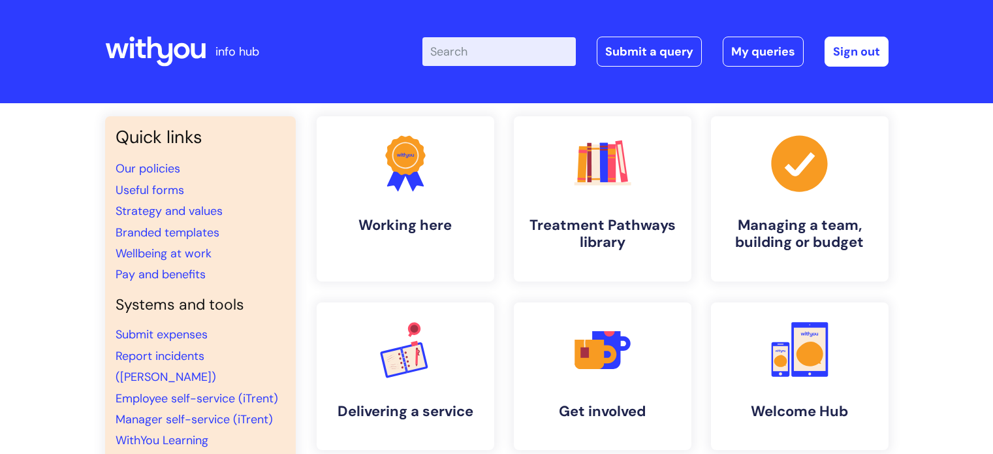 The height and width of the screenshot is (454, 993). Describe the element at coordinates (406, 376) in the screenshot. I see `a: Delivering a service` at that location.